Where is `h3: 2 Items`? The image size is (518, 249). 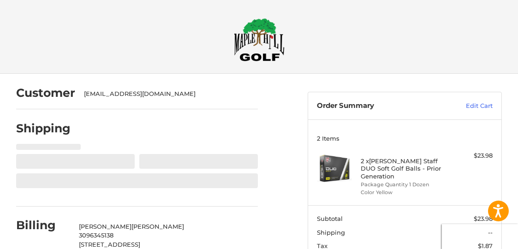 h3: 2 Items is located at coordinates (405, 138).